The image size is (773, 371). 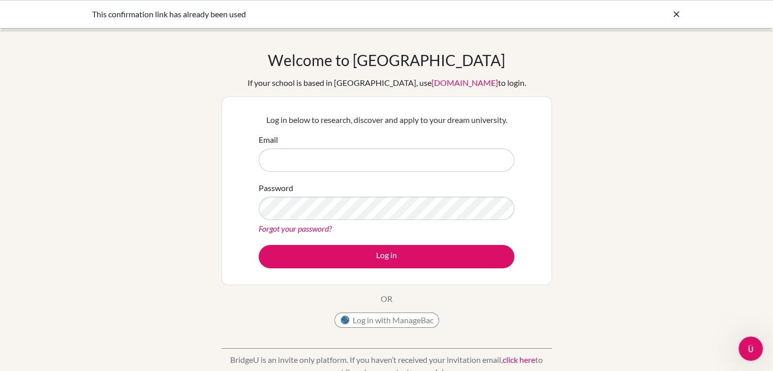 I want to click on button: Log in, so click(x=386, y=257).